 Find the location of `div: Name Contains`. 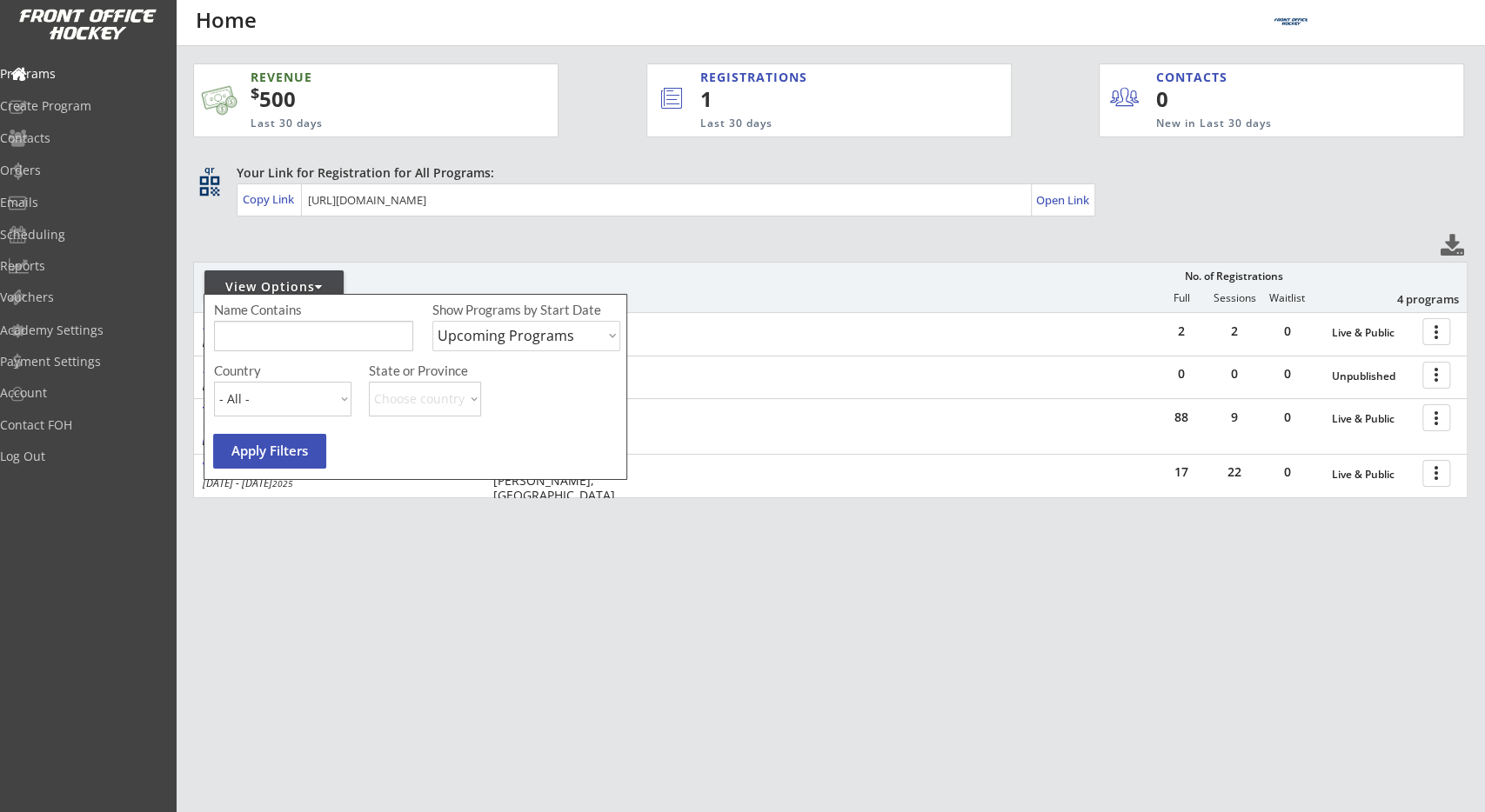

div: Name Contains is located at coordinates (282, 310).